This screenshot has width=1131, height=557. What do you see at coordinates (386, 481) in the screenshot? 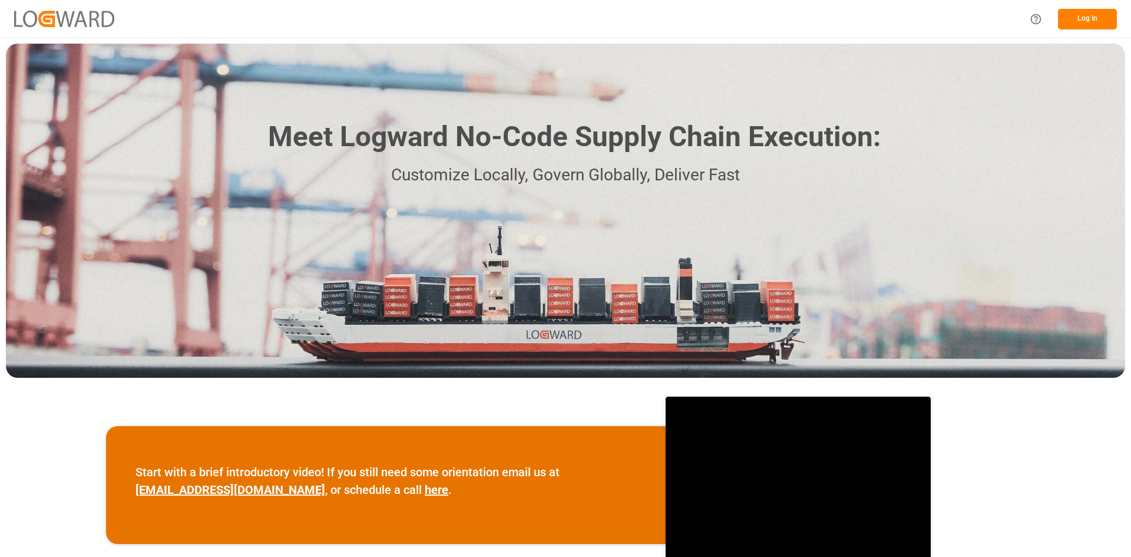
I see `p: Start with a brief introductory video! If you still need some orientation email us at , or schedu...` at bounding box center [386, 481].